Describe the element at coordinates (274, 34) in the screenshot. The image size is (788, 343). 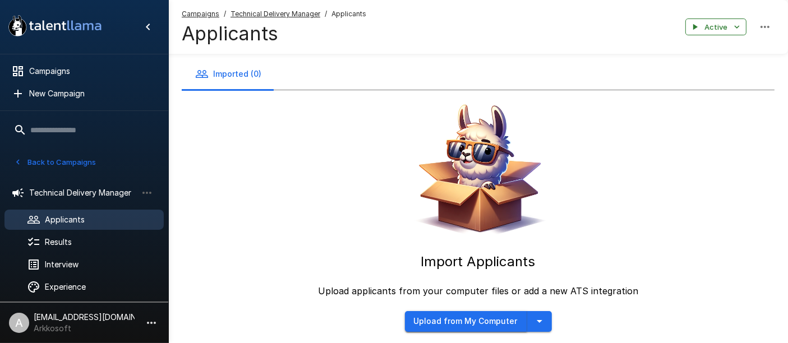
I see `h4: Applicants` at that location.